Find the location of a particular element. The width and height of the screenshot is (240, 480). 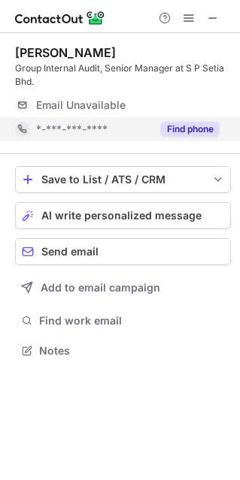

span: AI write personalized message is located at coordinates (121, 216).